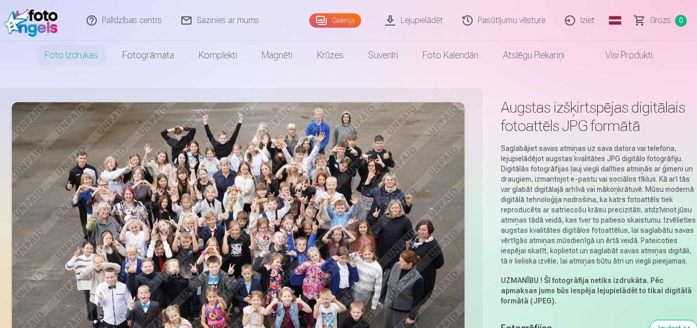  I want to click on a: Galerija, so click(335, 20).